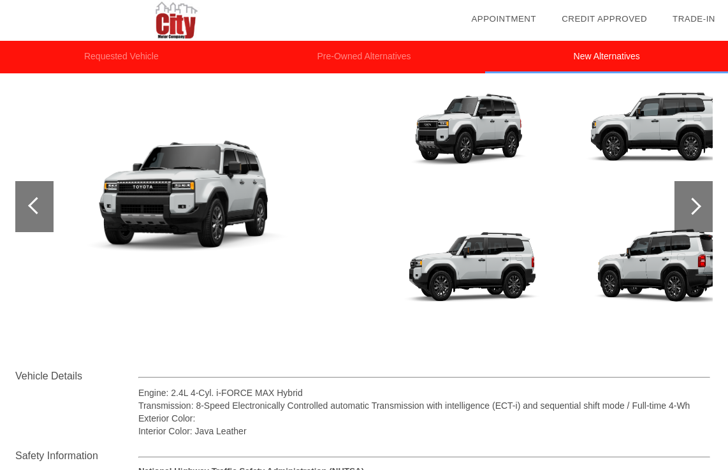 Image resolution: width=728 pixels, height=470 pixels. Describe the element at coordinates (196, 207) in the screenshot. I see `img: 1.png` at that location.